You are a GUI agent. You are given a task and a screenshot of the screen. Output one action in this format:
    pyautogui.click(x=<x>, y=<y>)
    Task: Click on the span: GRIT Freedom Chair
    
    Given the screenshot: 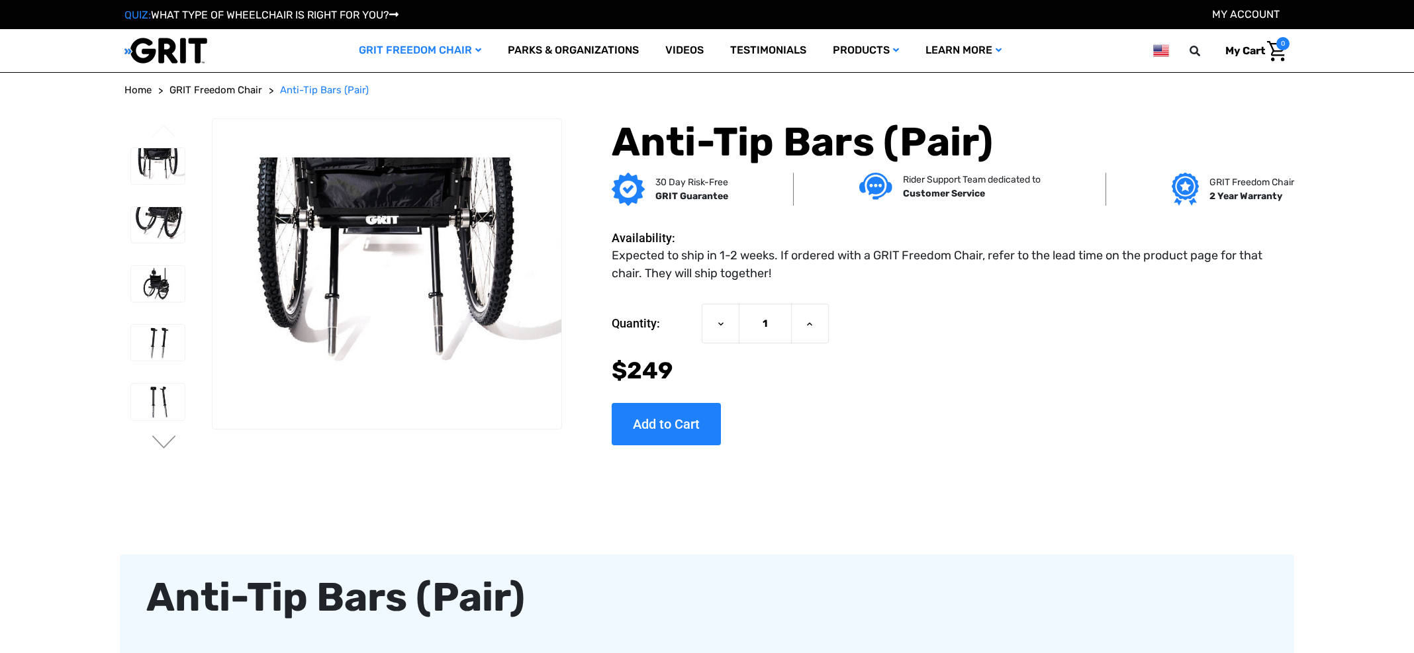 What is the action you would take?
    pyautogui.click(x=216, y=90)
    